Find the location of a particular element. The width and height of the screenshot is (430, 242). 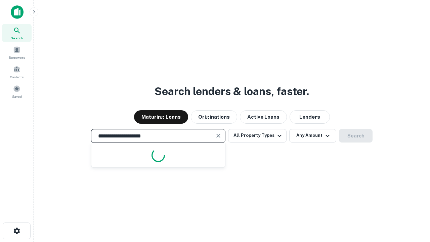

button: Maturing Loans is located at coordinates (161, 117).